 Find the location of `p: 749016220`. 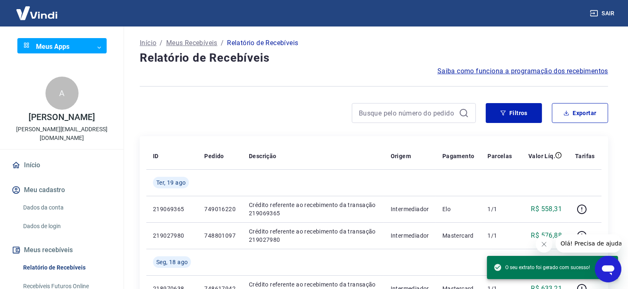

p: 749016220 is located at coordinates (220, 209).